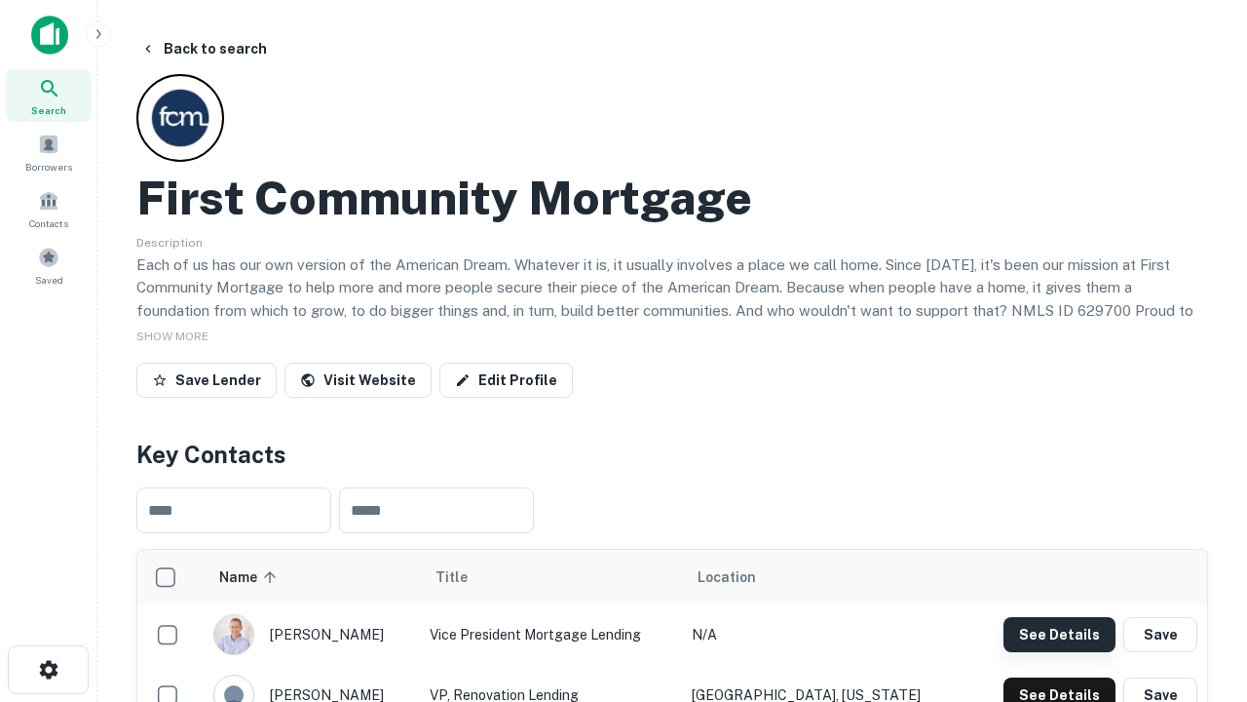 This screenshot has height=702, width=1247. I want to click on a: Visit Website, so click(358, 380).